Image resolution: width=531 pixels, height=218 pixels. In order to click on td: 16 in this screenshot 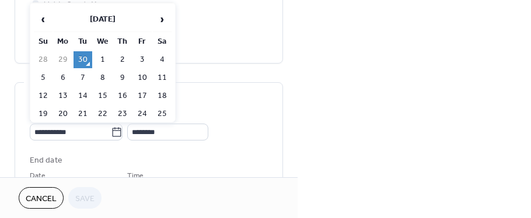, I will do `click(122, 96)`.